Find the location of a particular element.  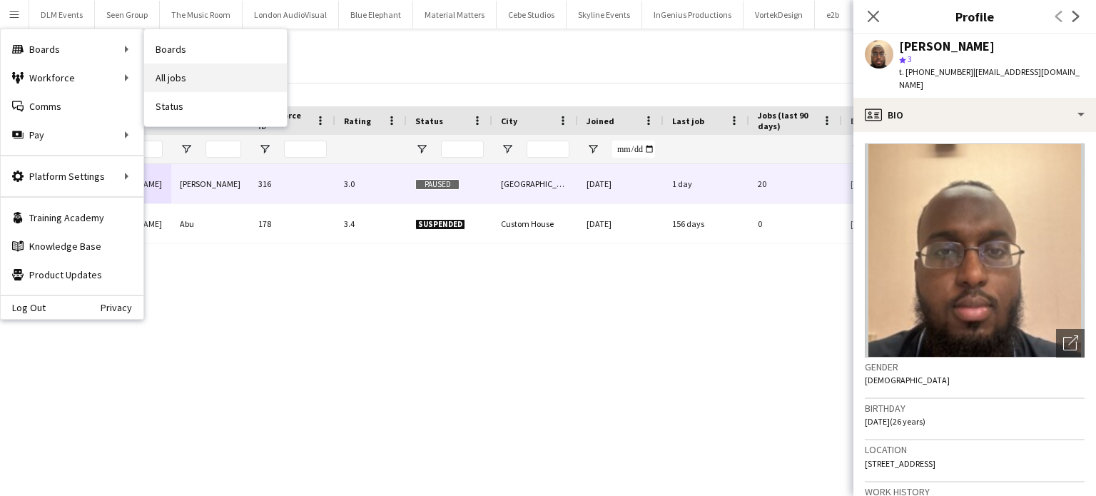

div: 20 is located at coordinates (795, 183).